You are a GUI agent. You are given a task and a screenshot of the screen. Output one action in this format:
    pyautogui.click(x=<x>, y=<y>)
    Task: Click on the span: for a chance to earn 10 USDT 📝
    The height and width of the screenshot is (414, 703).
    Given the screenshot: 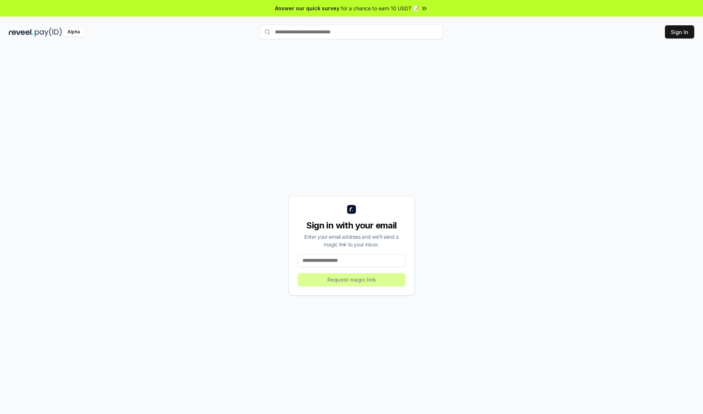 What is the action you would take?
    pyautogui.click(x=380, y=8)
    